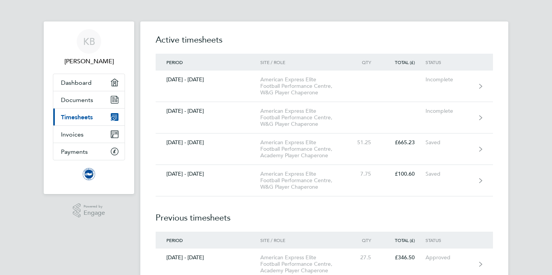  What do you see at coordinates (89, 152) in the screenshot?
I see `a: Payments` at bounding box center [89, 152].